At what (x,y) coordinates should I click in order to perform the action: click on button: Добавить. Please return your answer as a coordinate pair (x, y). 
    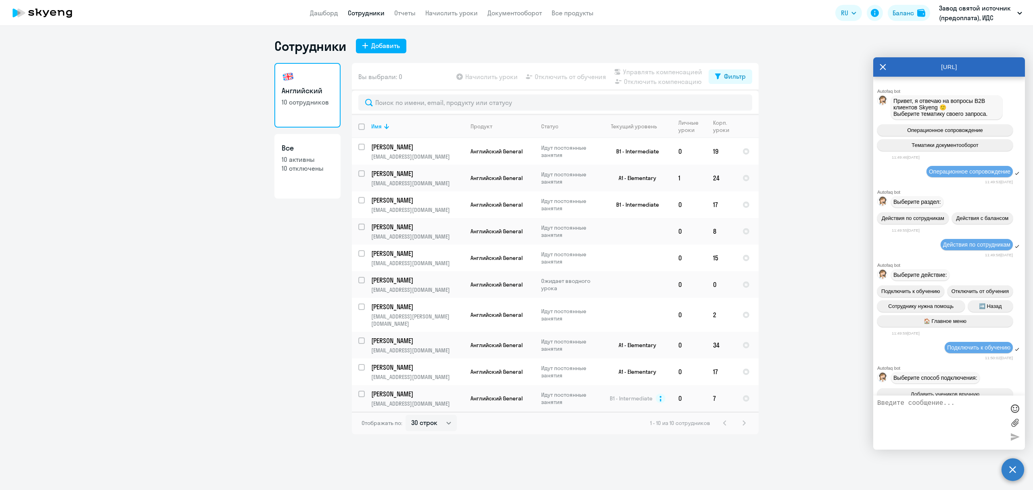
    Looking at the image, I should click on (381, 46).